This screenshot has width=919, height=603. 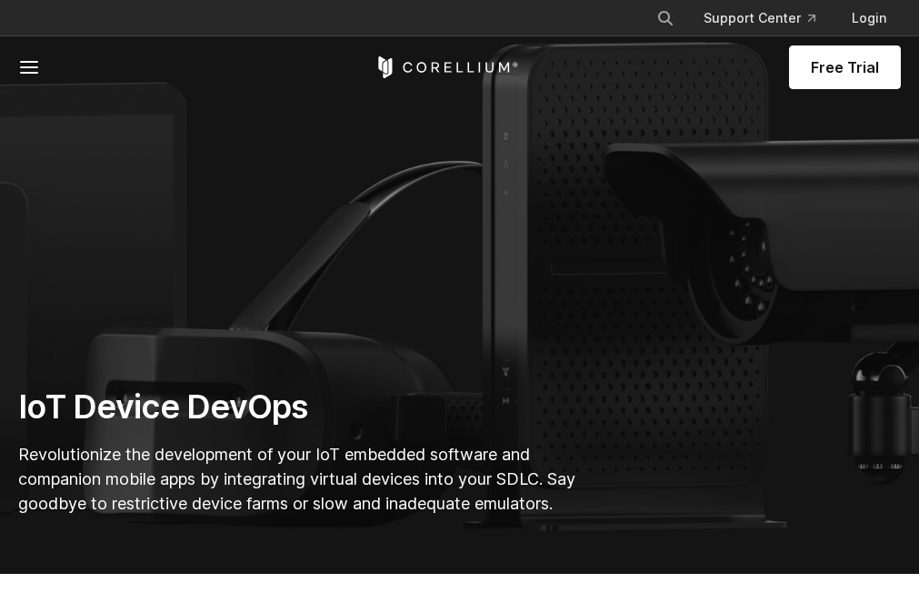 I want to click on span: Revolutionize the development of your IoT embedded software and companion mobile apps by integrat..., so click(x=296, y=478).